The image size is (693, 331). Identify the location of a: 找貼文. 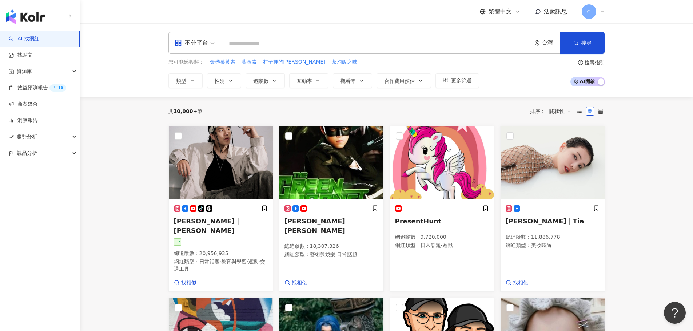
(21, 55).